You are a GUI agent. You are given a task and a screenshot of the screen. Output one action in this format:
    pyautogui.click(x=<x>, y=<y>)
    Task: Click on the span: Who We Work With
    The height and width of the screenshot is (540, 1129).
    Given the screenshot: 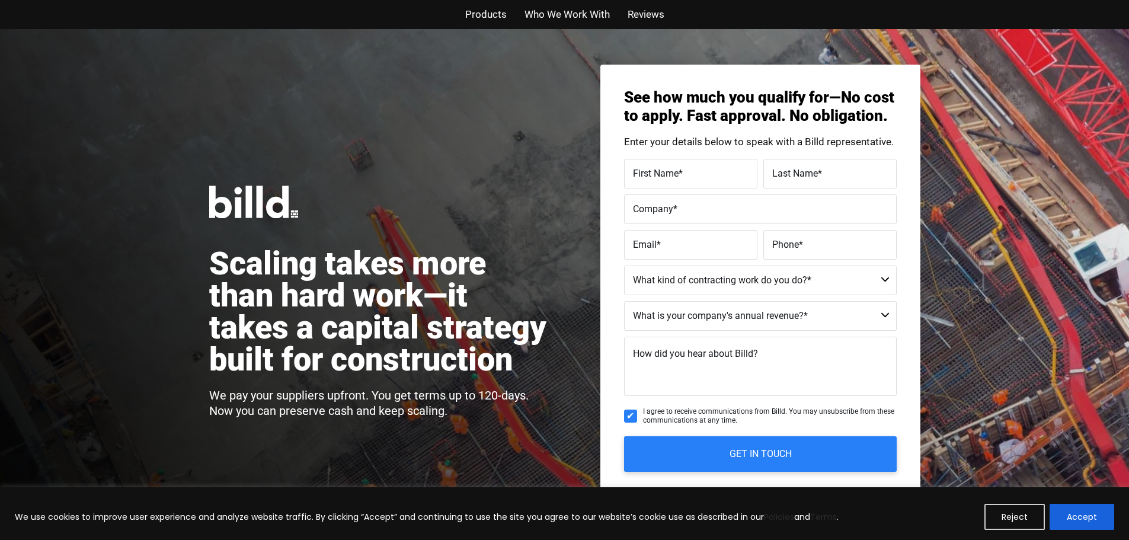 What is the action you would take?
    pyautogui.click(x=567, y=14)
    